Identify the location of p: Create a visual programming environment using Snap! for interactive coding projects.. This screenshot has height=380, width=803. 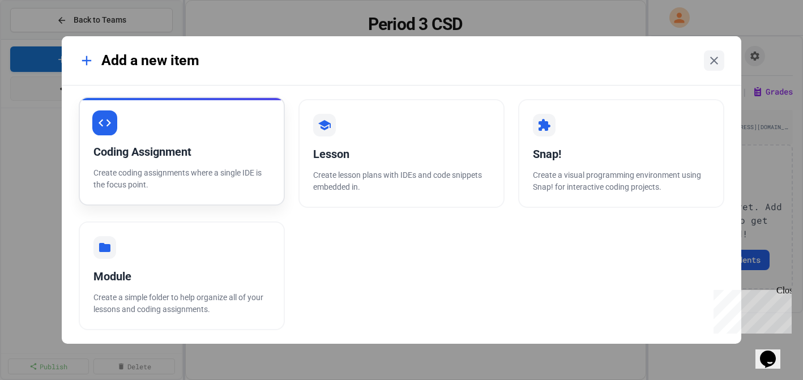
(621, 181).